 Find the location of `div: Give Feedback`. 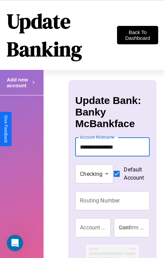

div: Give Feedback is located at coordinates (6, 129).